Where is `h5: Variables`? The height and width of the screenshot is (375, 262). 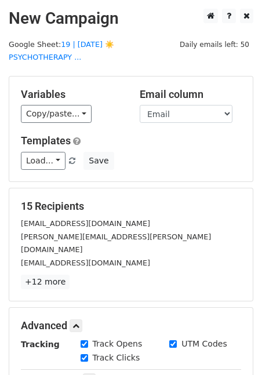 h5: Variables is located at coordinates (71, 95).